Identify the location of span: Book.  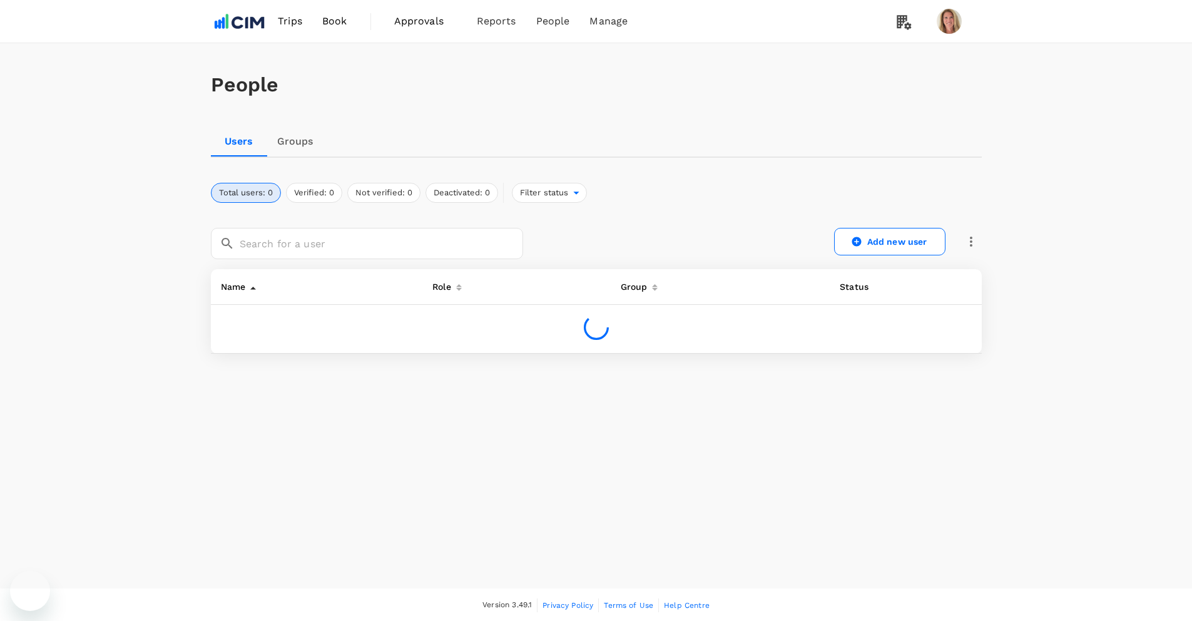
(335, 21).